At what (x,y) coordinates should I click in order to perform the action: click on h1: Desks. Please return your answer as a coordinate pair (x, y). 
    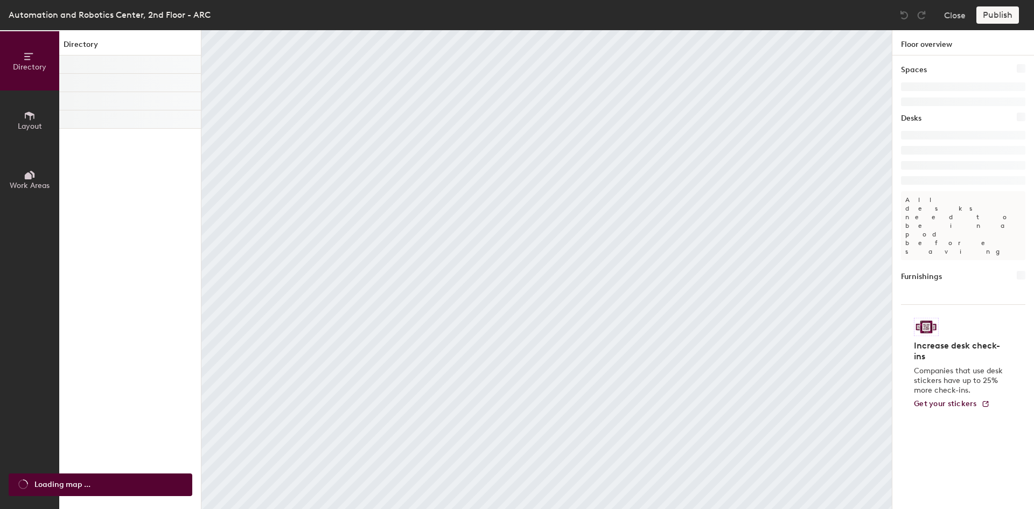
    Looking at the image, I should click on (912, 119).